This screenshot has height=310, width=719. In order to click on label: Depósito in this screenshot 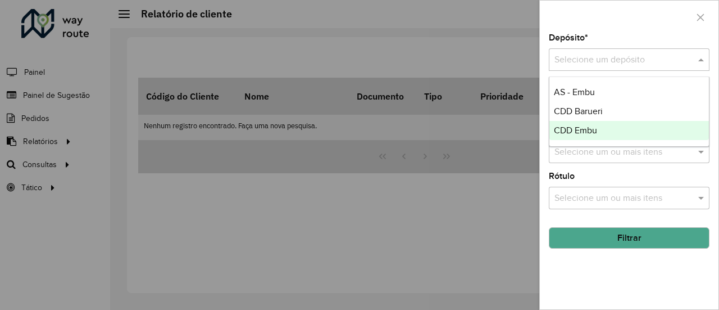, I will do `click(569, 38)`.